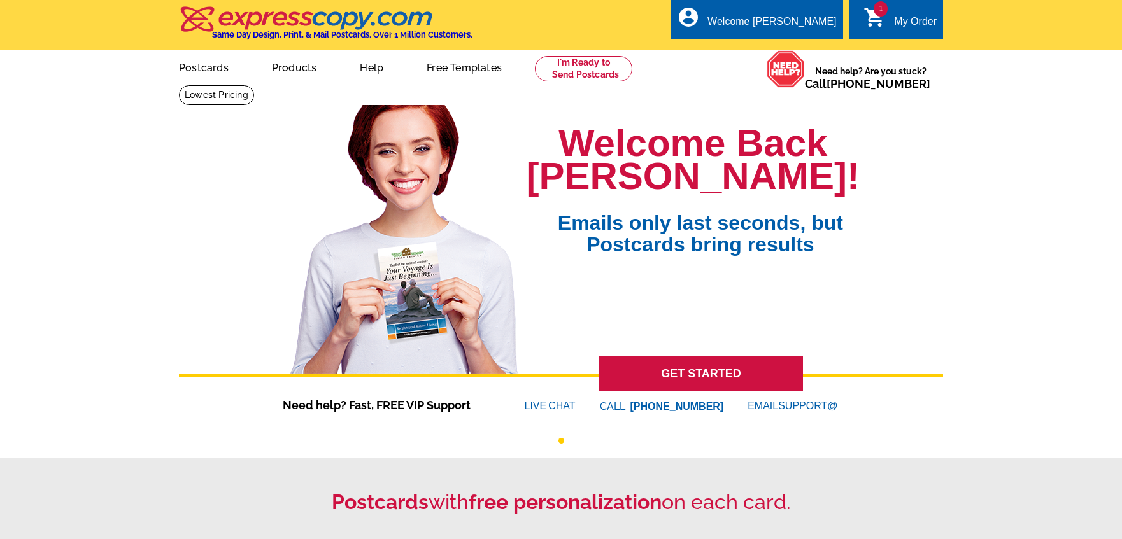 Image resolution: width=1122 pixels, height=539 pixels. I want to click on span: Need help? Are you stuck?, so click(870, 78).